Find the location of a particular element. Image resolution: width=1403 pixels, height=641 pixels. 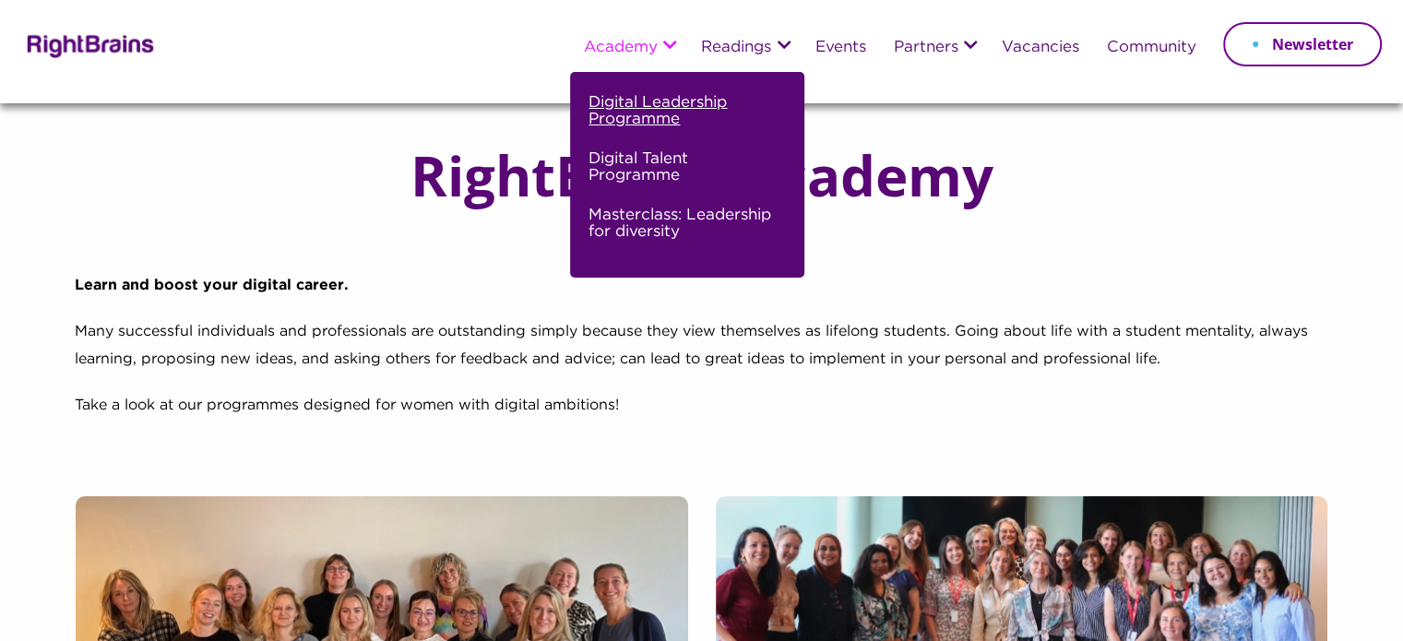

a: Vacancies is located at coordinates (1040, 48).